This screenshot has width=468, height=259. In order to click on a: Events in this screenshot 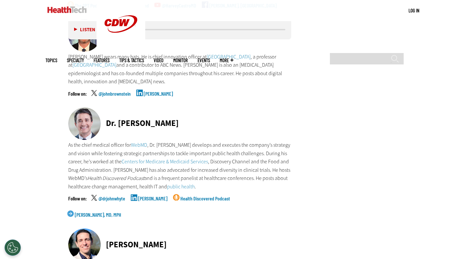, I will do `click(204, 60)`.